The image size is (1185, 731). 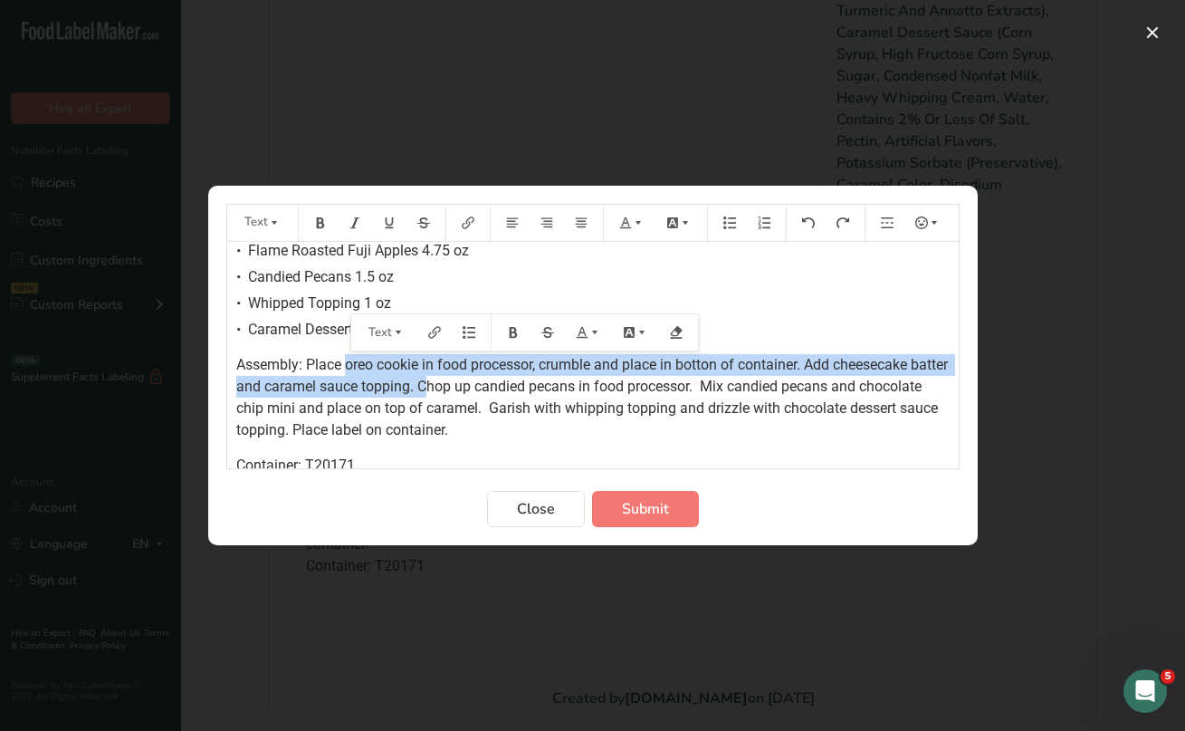 I want to click on span: Flame Roasted Fuji Apples 4.75 oz, so click(x=359, y=250).